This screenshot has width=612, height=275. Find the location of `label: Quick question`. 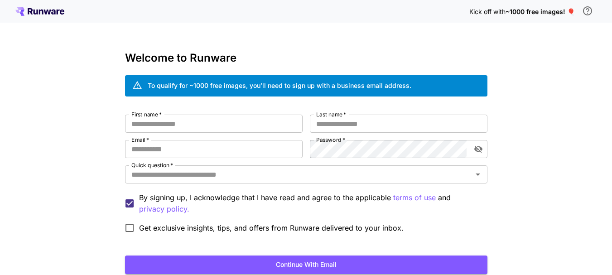

label: Quick question is located at coordinates (152, 165).